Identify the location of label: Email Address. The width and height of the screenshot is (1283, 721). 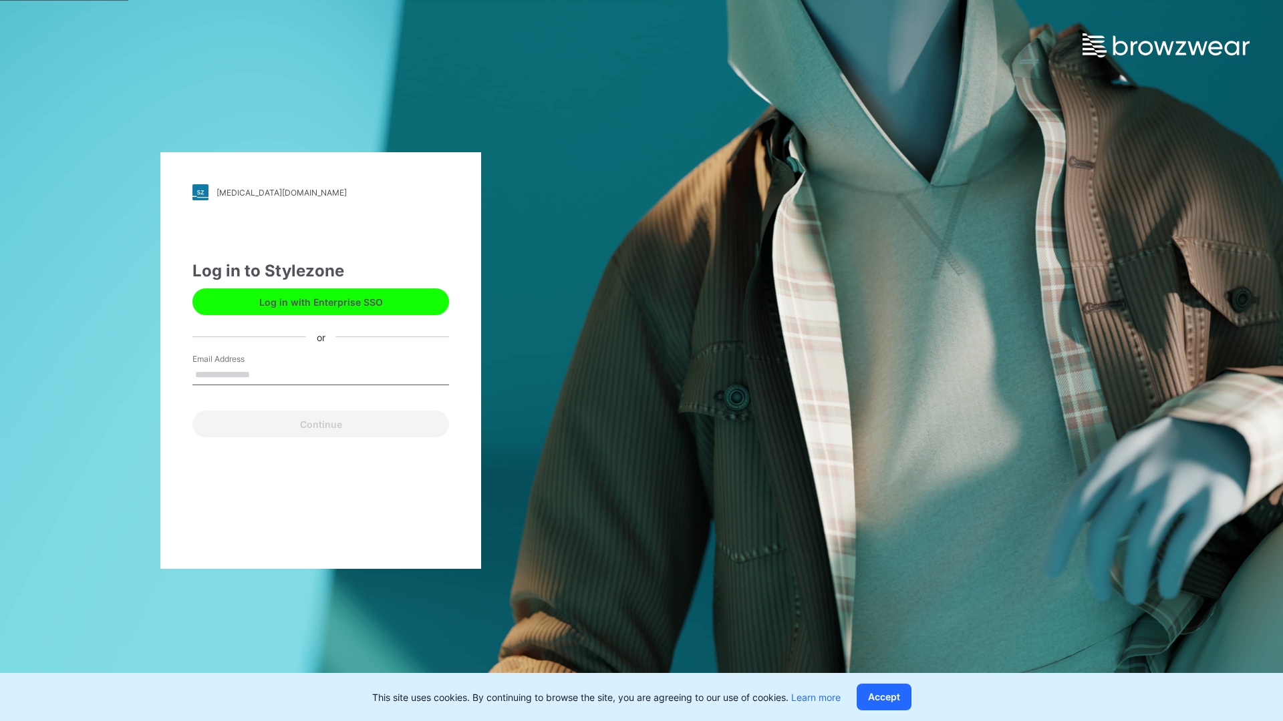
(239, 359).